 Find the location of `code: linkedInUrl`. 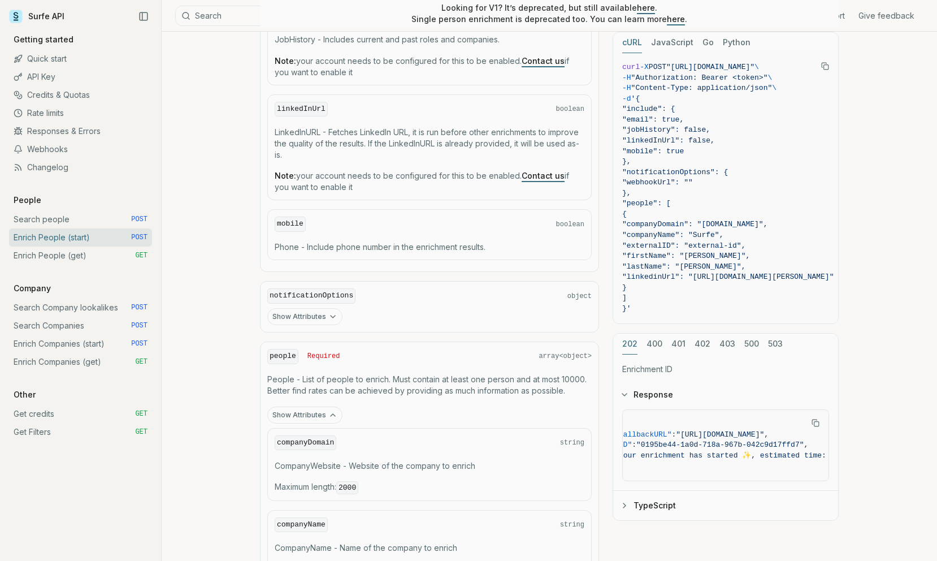

code: linkedInUrl is located at coordinates (301, 109).